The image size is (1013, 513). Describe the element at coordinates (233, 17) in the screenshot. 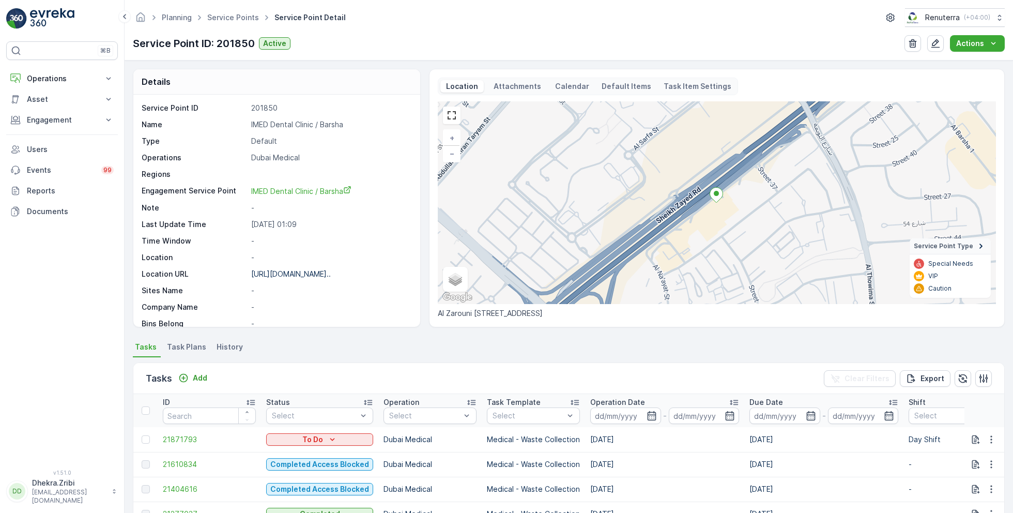

I see `a: Service Points` at that location.